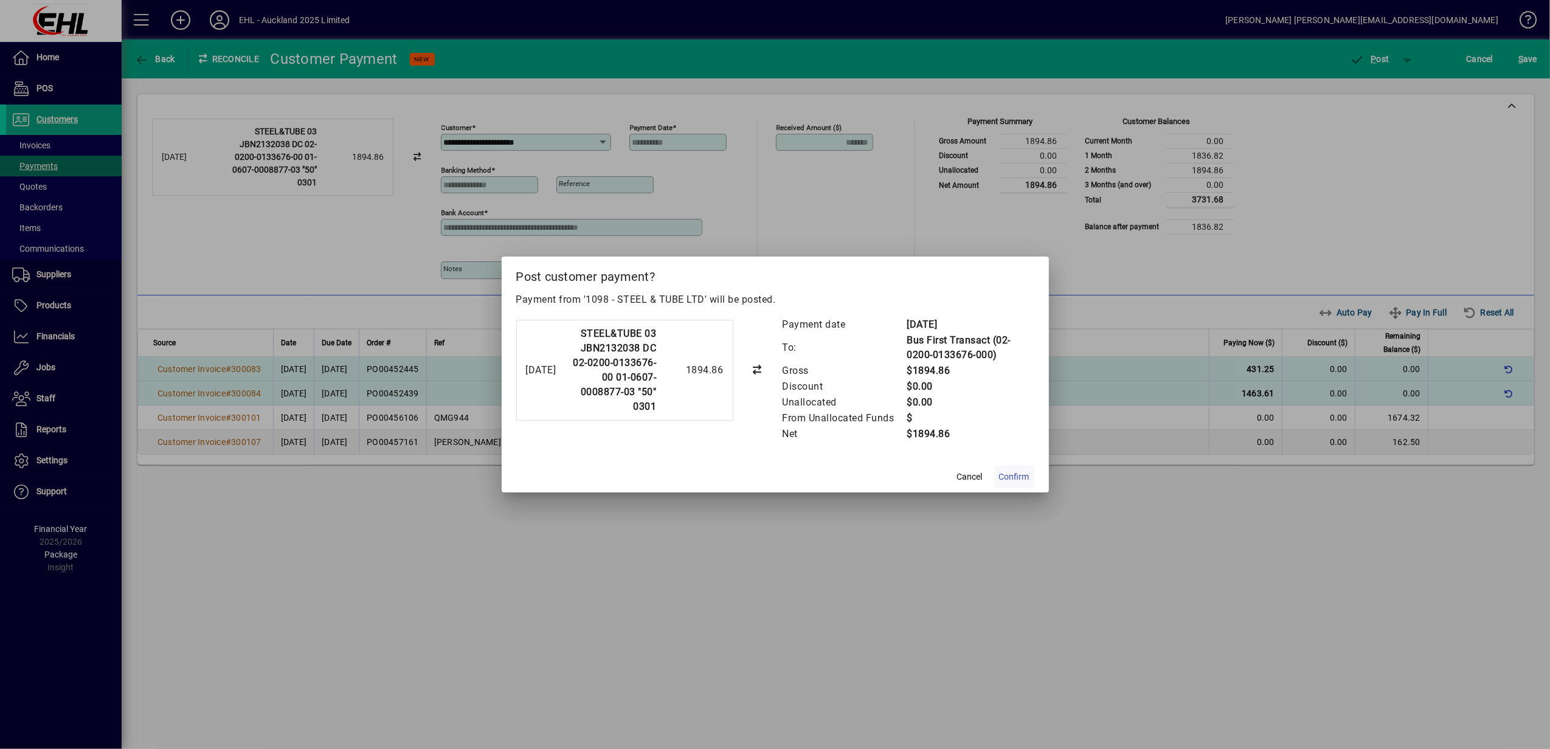  I want to click on td: Payment date, so click(844, 325).